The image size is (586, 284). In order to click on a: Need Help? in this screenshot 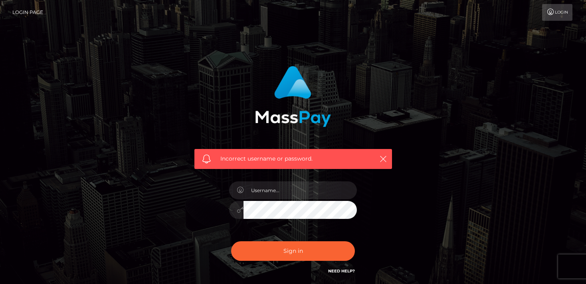, I will do `click(342, 271)`.